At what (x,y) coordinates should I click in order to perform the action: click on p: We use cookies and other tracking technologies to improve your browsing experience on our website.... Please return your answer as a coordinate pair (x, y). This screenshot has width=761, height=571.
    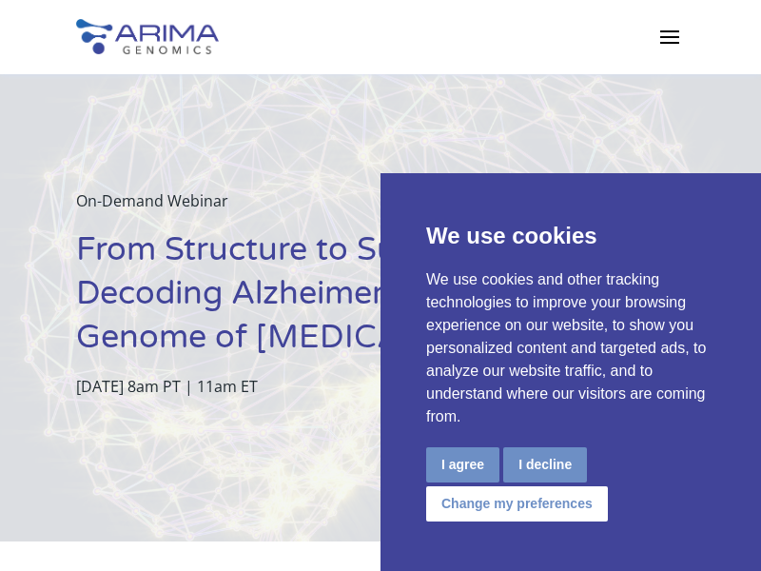
    Looking at the image, I should click on (571, 348).